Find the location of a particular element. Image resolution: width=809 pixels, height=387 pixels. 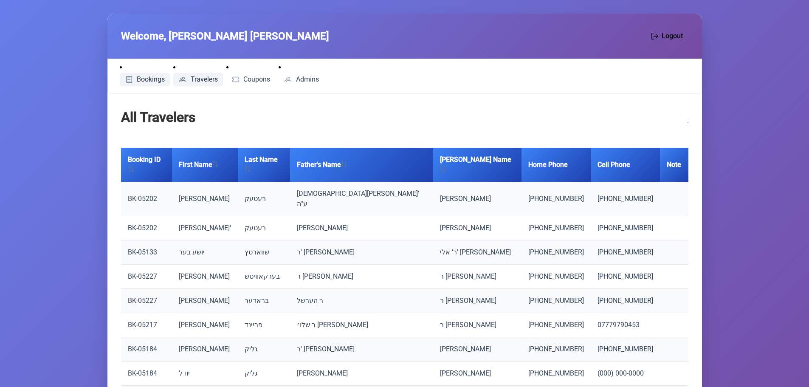

span: Travelers is located at coordinates (204, 79).